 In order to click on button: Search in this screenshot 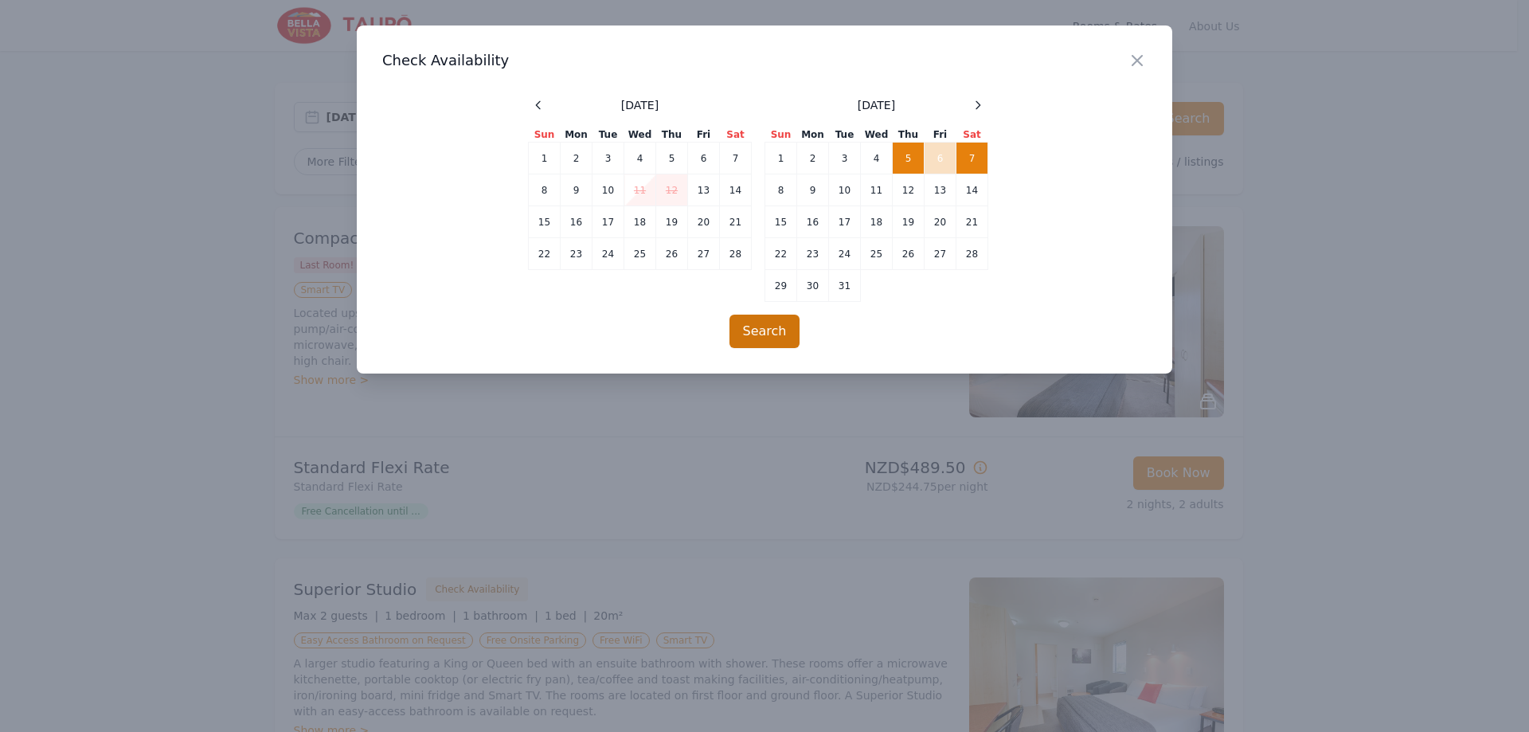, I will do `click(765, 331)`.